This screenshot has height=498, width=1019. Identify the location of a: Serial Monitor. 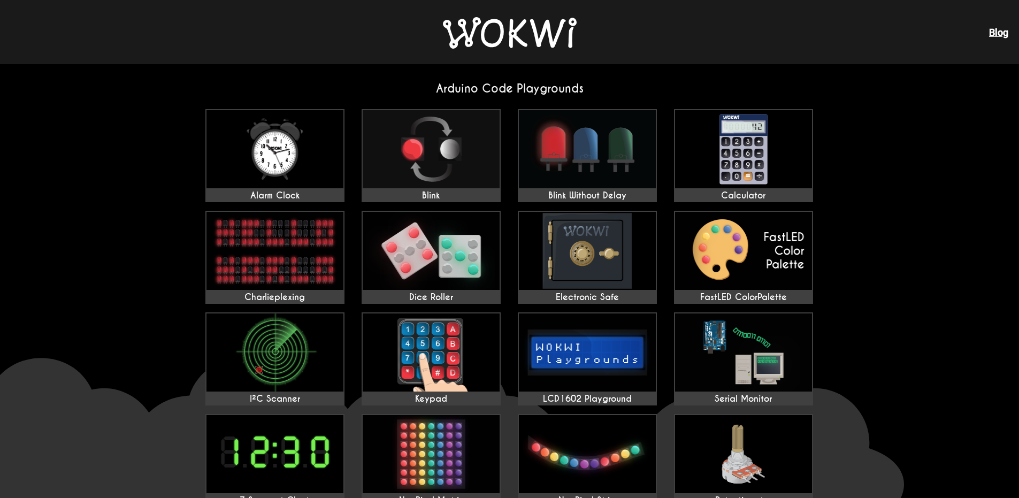
(744, 359).